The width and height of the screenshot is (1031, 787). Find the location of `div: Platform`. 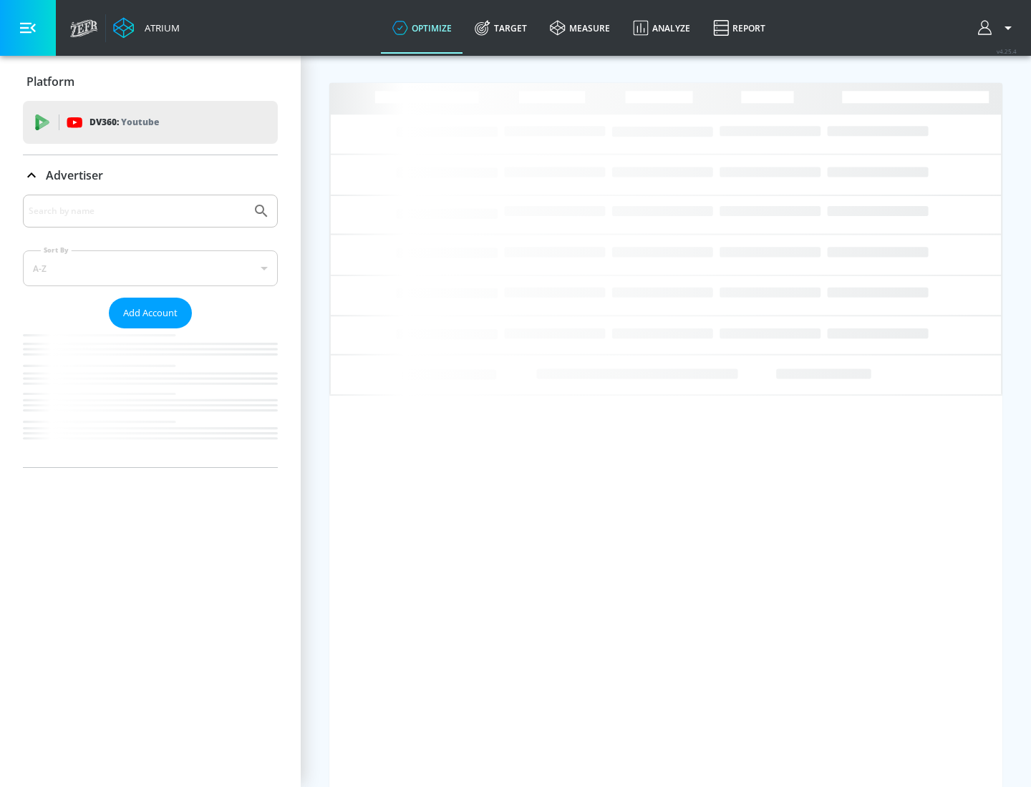

div: Platform is located at coordinates (150, 82).